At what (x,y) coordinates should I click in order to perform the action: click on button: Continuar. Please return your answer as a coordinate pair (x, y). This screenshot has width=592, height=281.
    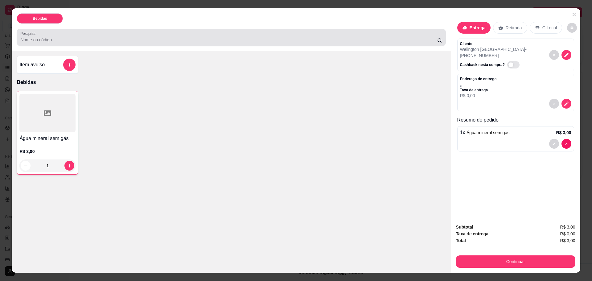
    Looking at the image, I should click on (515, 261).